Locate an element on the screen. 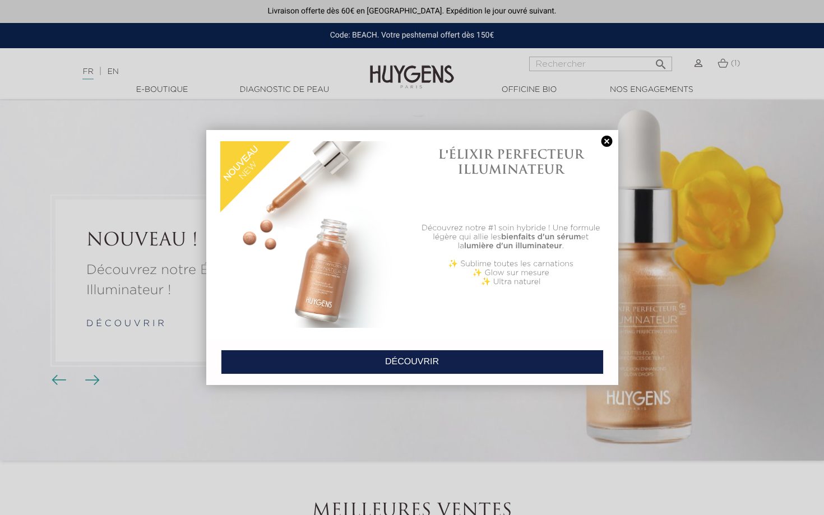 This screenshot has width=824, height=515. p: Découvrez notre #1 soin hybride ! Une formule légère qui allie les et la . is located at coordinates (511, 237).